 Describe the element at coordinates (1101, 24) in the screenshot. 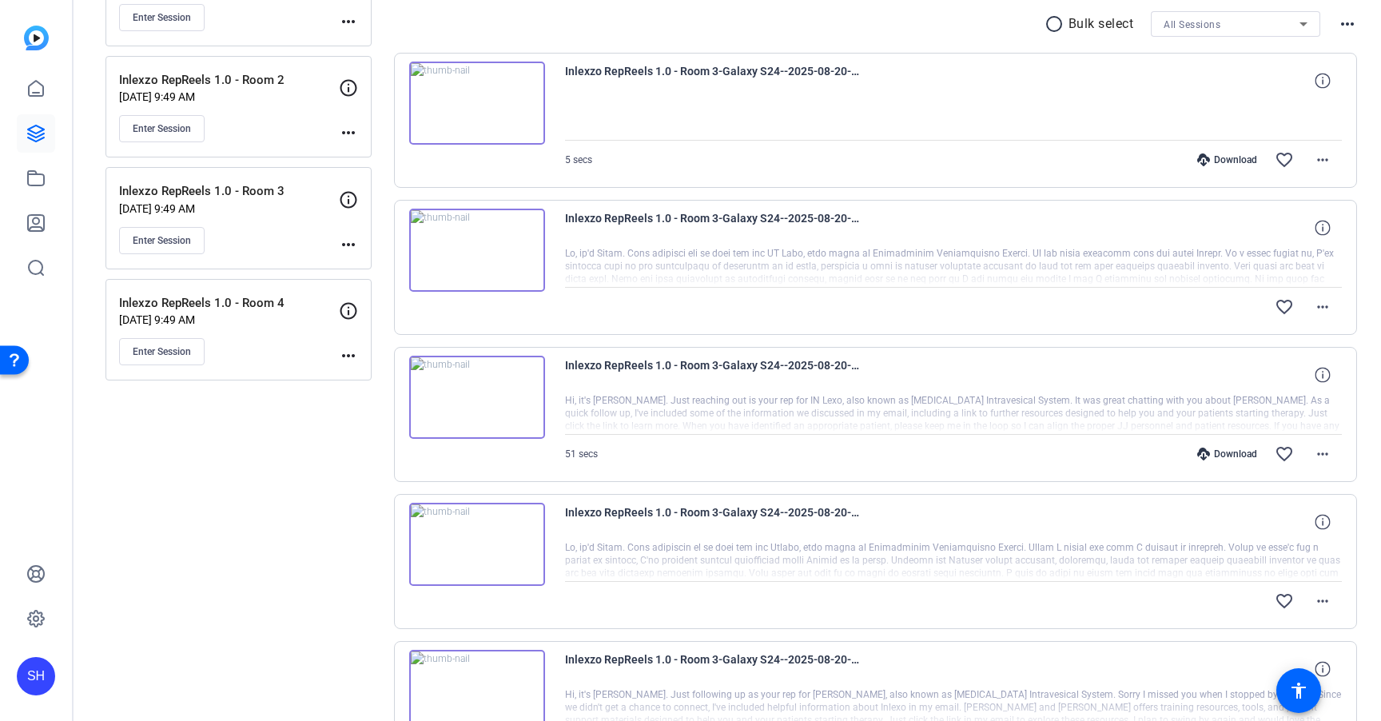

I see `p: Bulk select` at that location.